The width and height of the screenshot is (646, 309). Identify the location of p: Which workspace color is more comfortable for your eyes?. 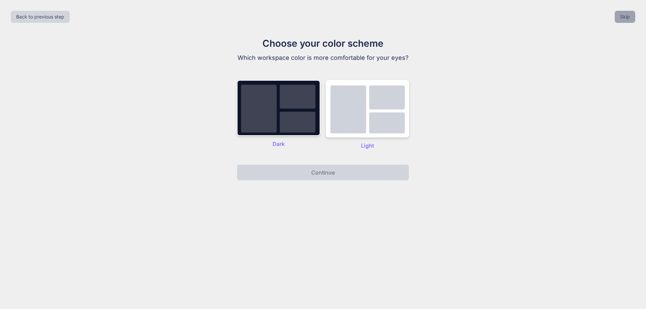
(323, 58).